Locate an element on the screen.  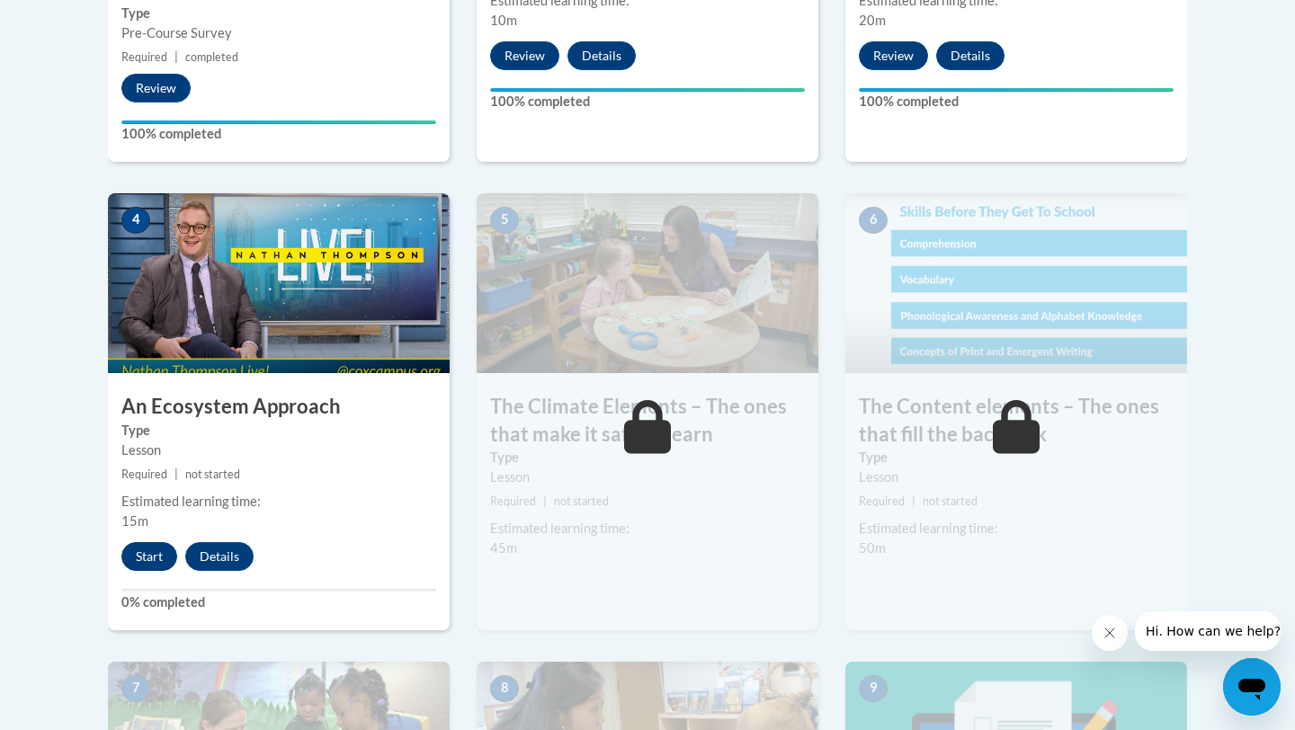
span: 20m is located at coordinates (872, 20).